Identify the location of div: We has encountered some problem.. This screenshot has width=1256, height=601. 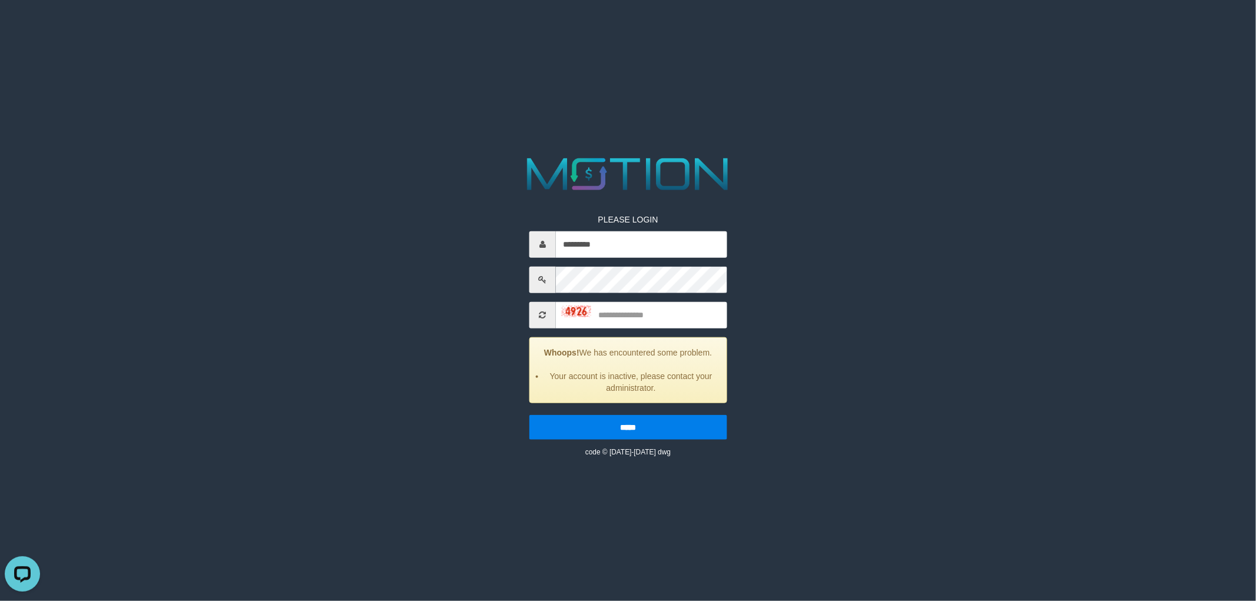
(629, 370).